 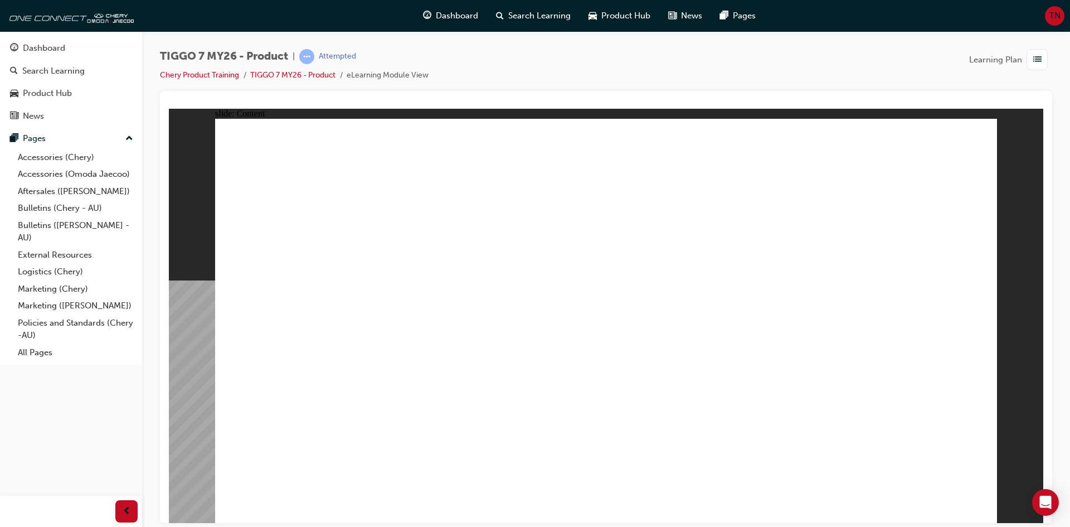 What do you see at coordinates (337, 56) in the screenshot?
I see `div: Attempted` at bounding box center [337, 56].